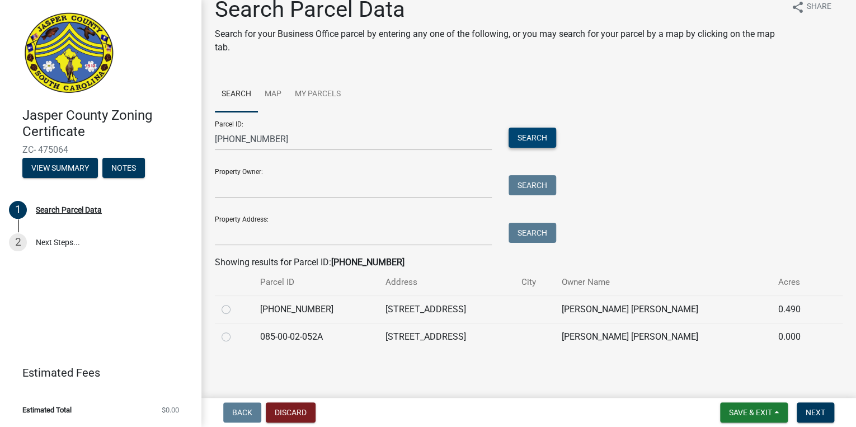 The width and height of the screenshot is (856, 427). What do you see at coordinates (242, 413) in the screenshot?
I see `button: Back` at bounding box center [242, 413].